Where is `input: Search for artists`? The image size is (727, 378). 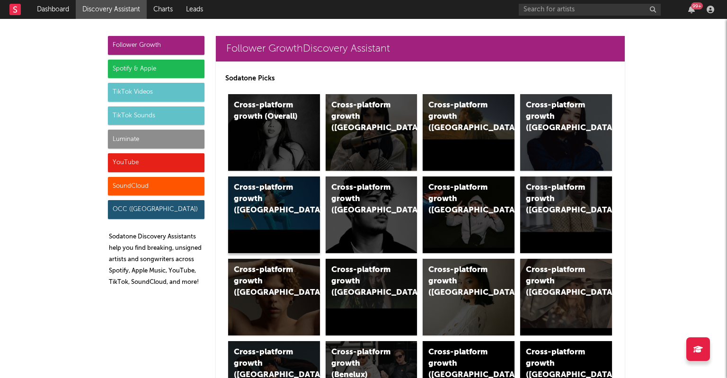 input: Search for artists is located at coordinates (590, 9).